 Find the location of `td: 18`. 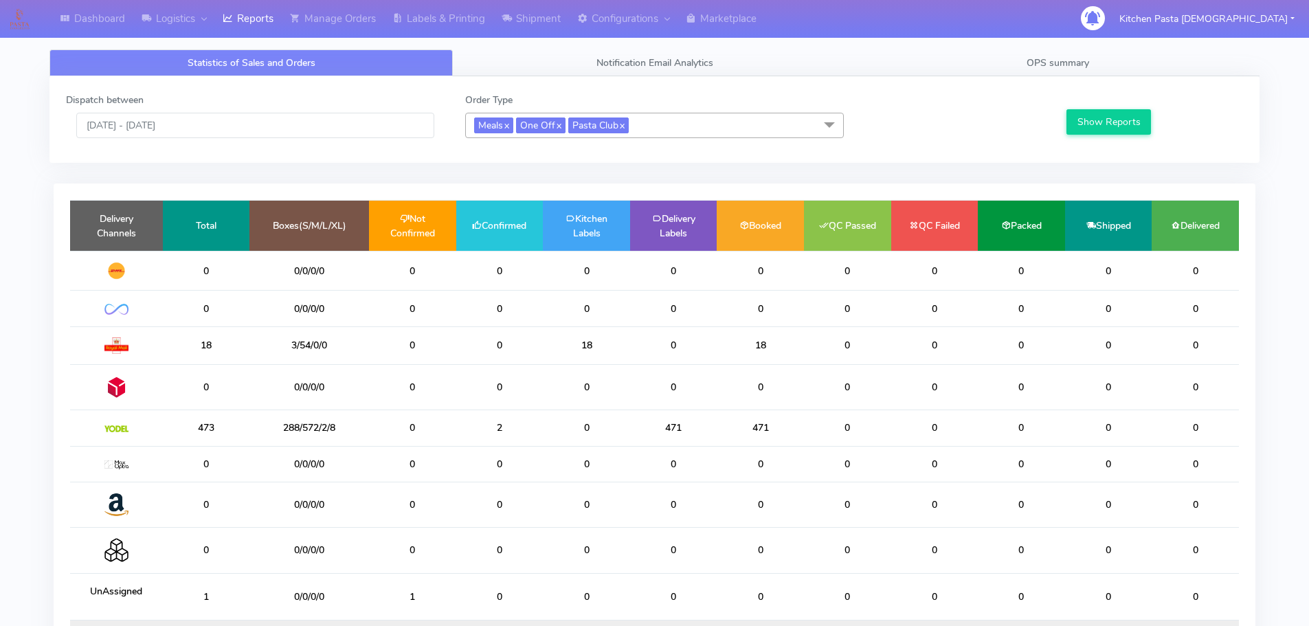

td: 18 is located at coordinates (206, 345).